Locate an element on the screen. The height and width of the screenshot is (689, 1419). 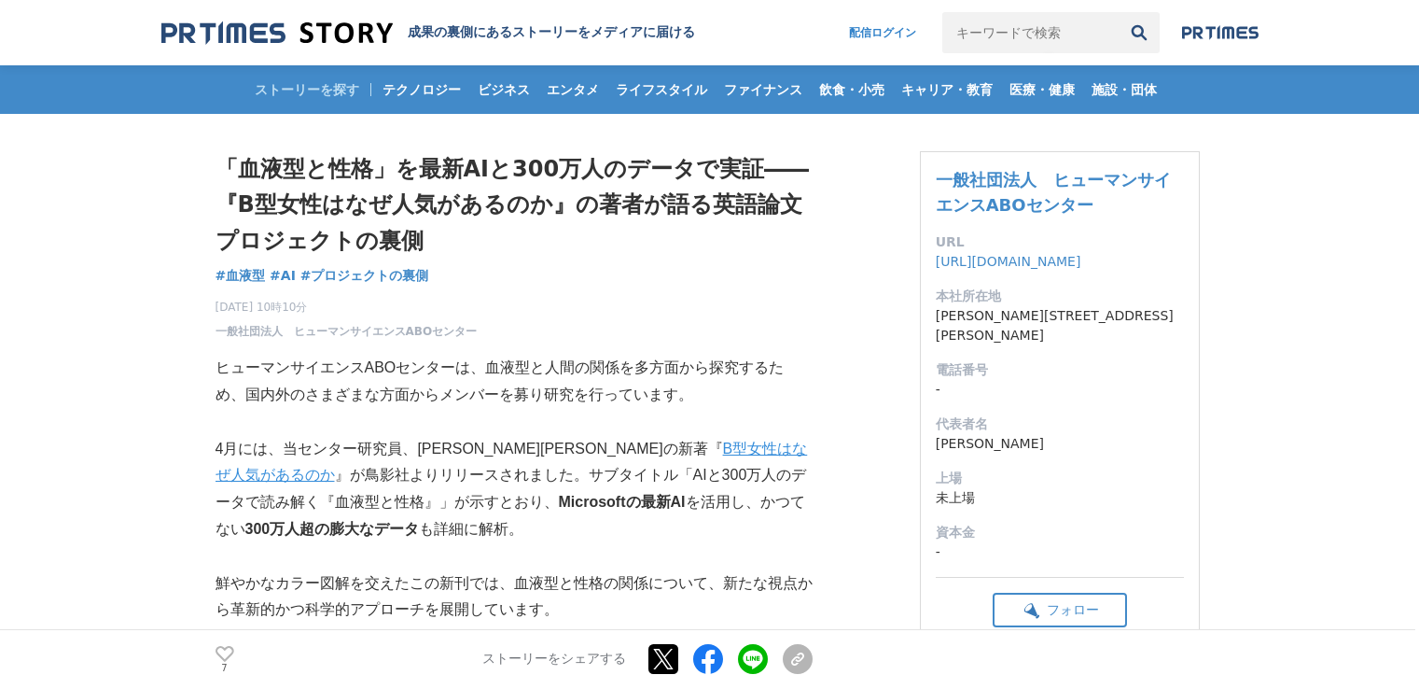
span: 飲食・小売 is located at coordinates (852, 90).